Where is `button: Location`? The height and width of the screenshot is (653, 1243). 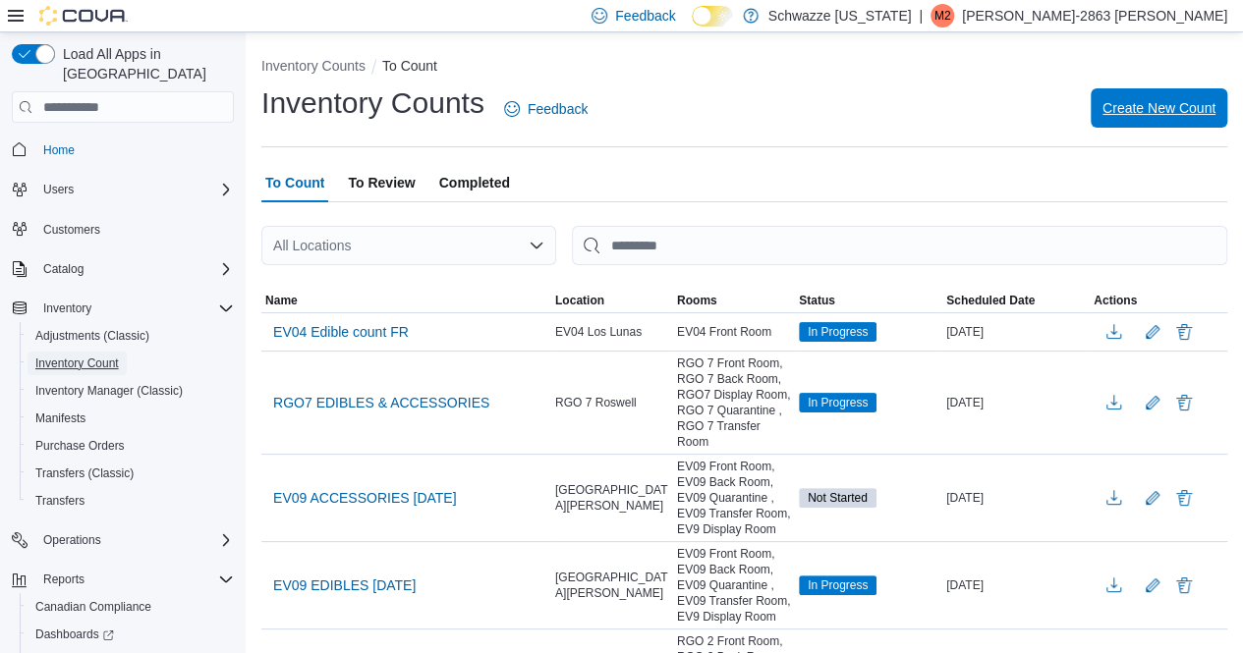 button: Location is located at coordinates (612, 301).